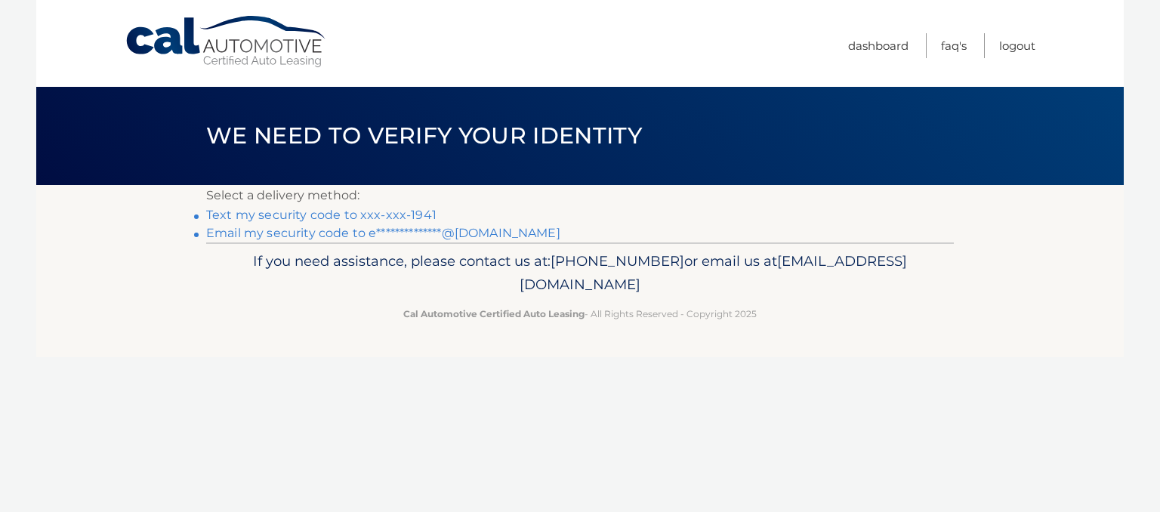 The image size is (1160, 512). Describe the element at coordinates (226, 42) in the screenshot. I see `a: Cal Automotive` at that location.